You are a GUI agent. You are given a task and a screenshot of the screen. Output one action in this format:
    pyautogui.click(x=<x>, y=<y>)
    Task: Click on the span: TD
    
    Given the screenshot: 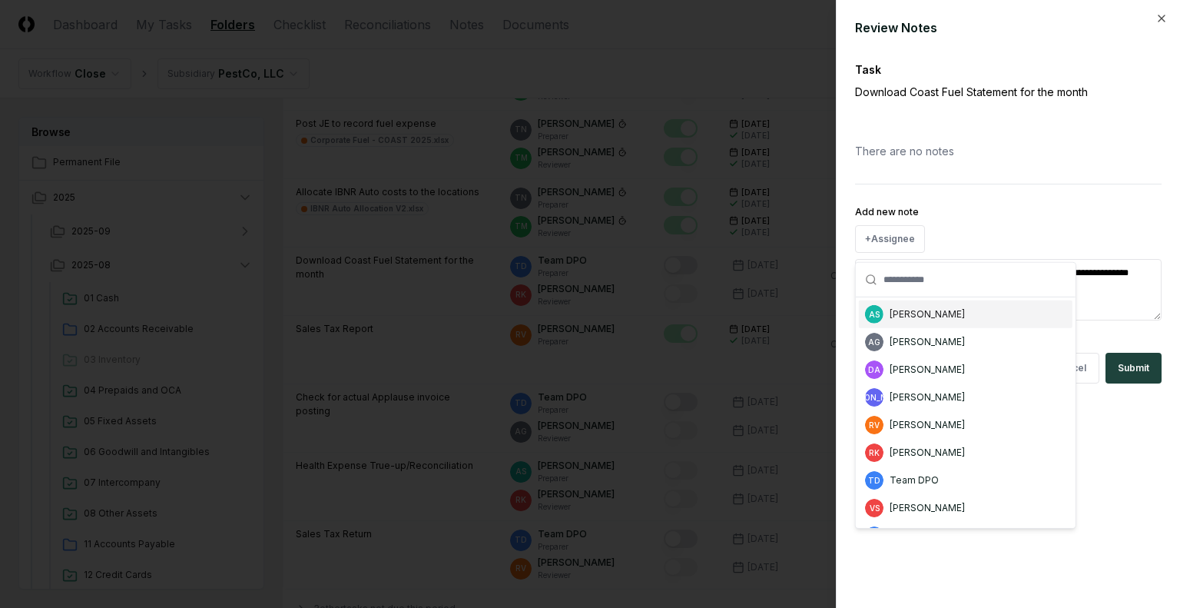 What is the action you would take?
    pyautogui.click(x=874, y=479)
    